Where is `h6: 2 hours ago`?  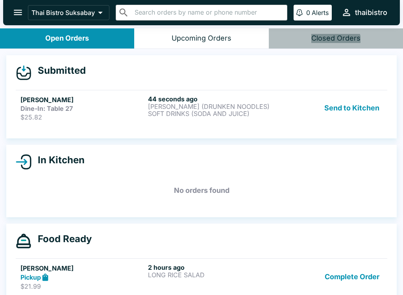
h6: 2 hours ago is located at coordinates (210, 267).